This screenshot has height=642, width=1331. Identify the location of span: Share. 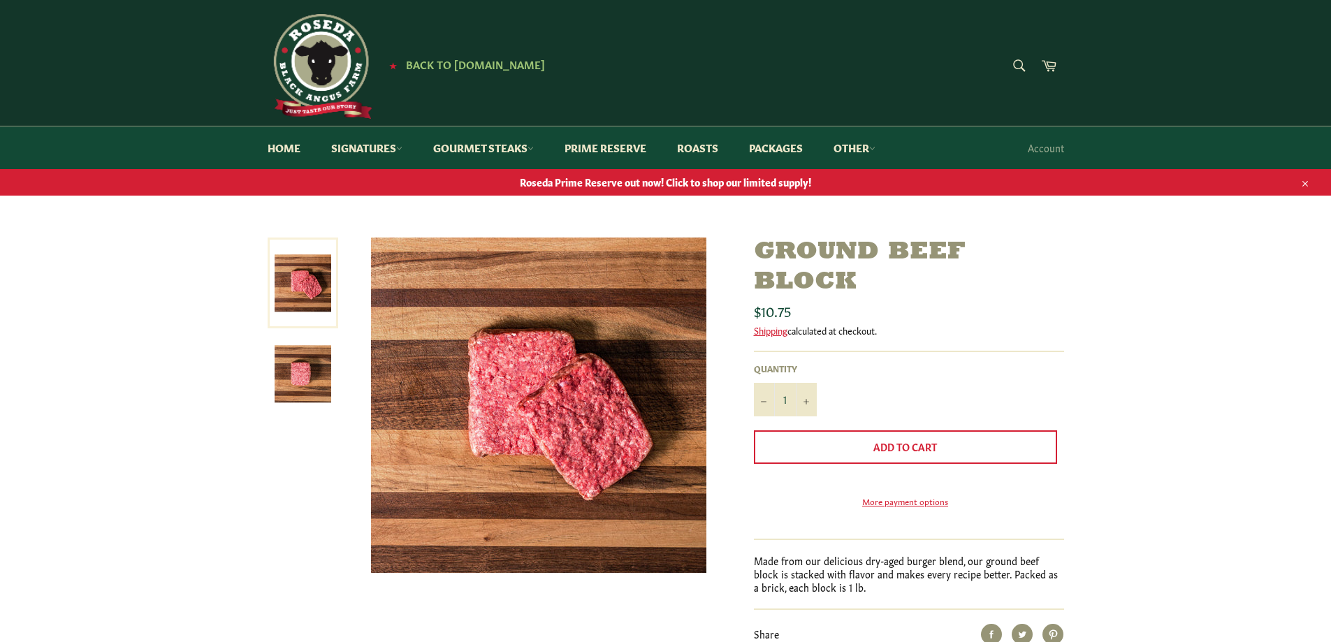
(767, 634).